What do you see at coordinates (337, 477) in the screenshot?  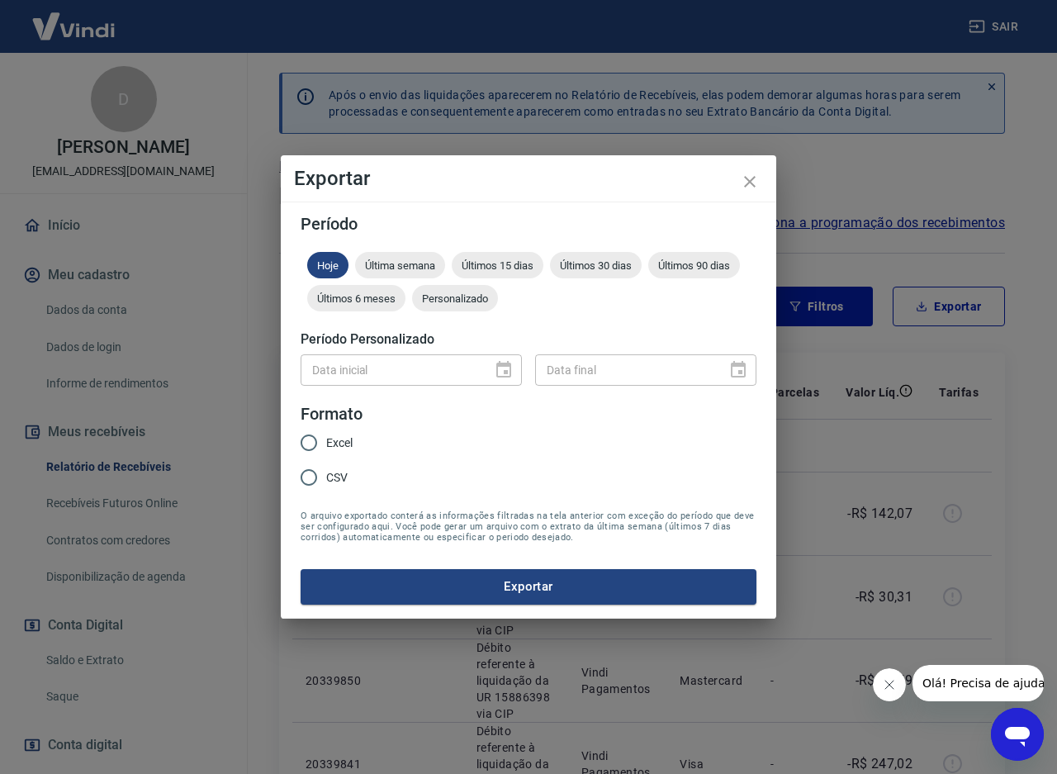 I see `span: CSV` at bounding box center [337, 477].